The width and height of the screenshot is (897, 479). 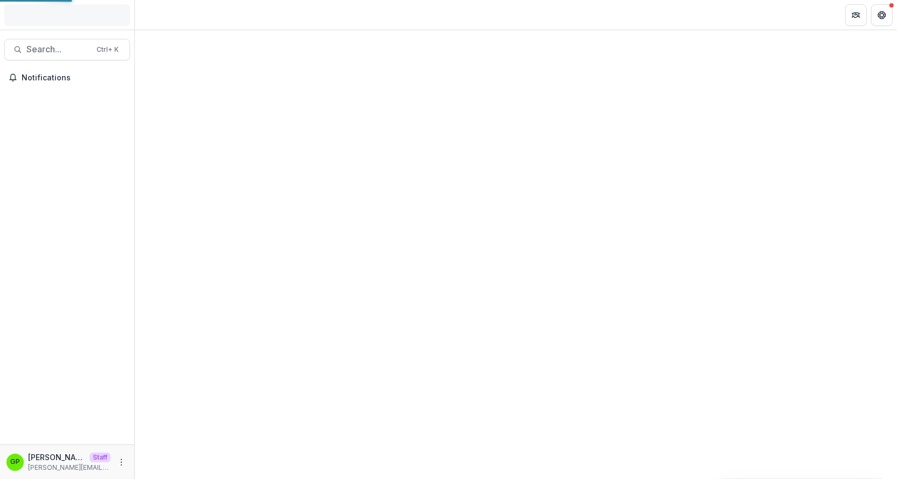 I want to click on div: Ctrl + K, so click(x=107, y=50).